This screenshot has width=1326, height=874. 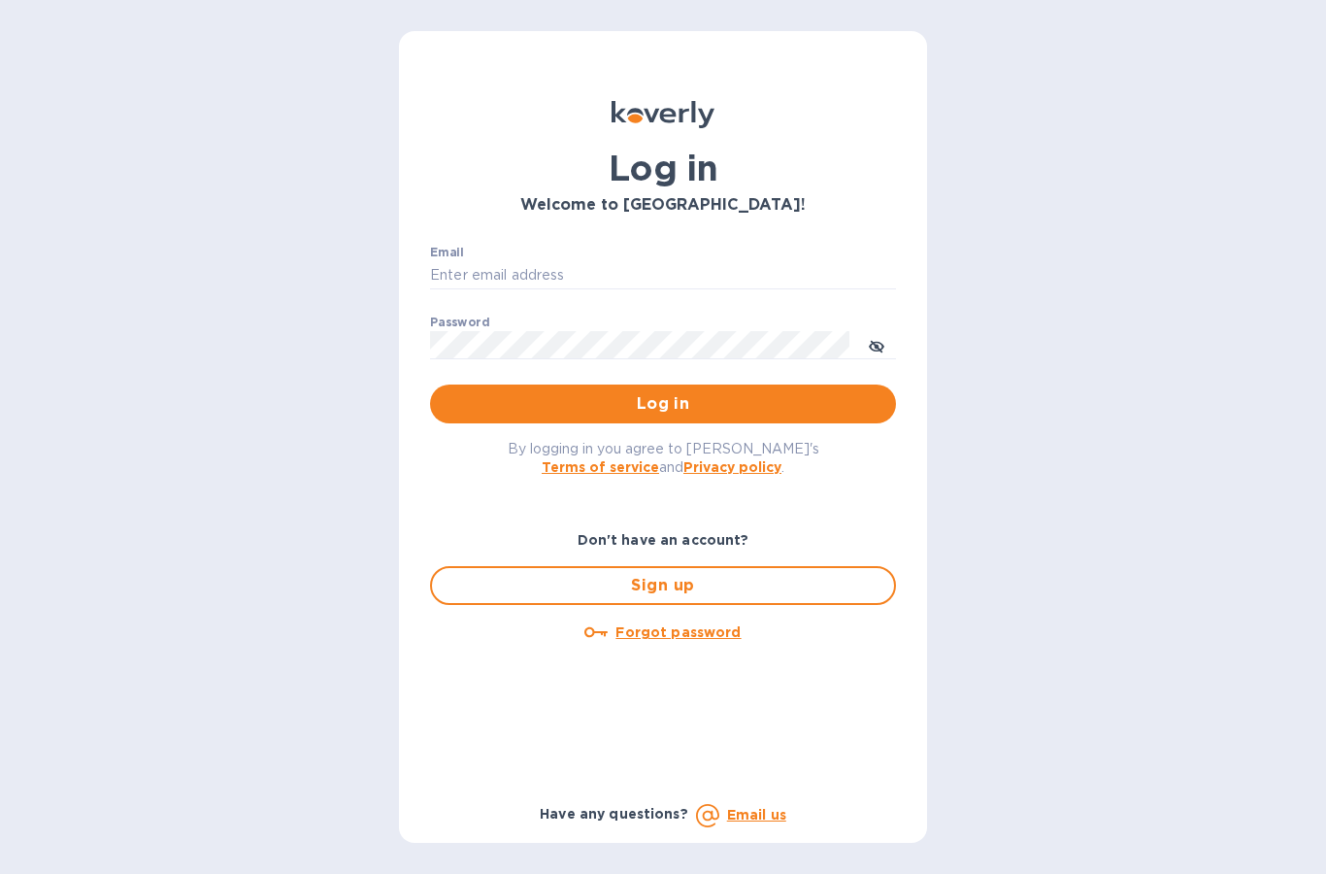 I want to click on u: Forgot password, so click(x=678, y=632).